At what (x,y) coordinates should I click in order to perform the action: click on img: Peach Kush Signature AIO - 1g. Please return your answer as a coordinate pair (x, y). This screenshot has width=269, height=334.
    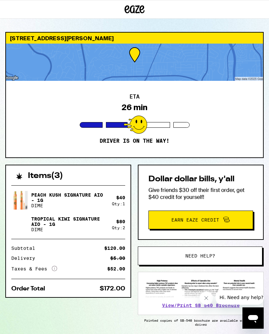
    Looking at the image, I should click on (21, 200).